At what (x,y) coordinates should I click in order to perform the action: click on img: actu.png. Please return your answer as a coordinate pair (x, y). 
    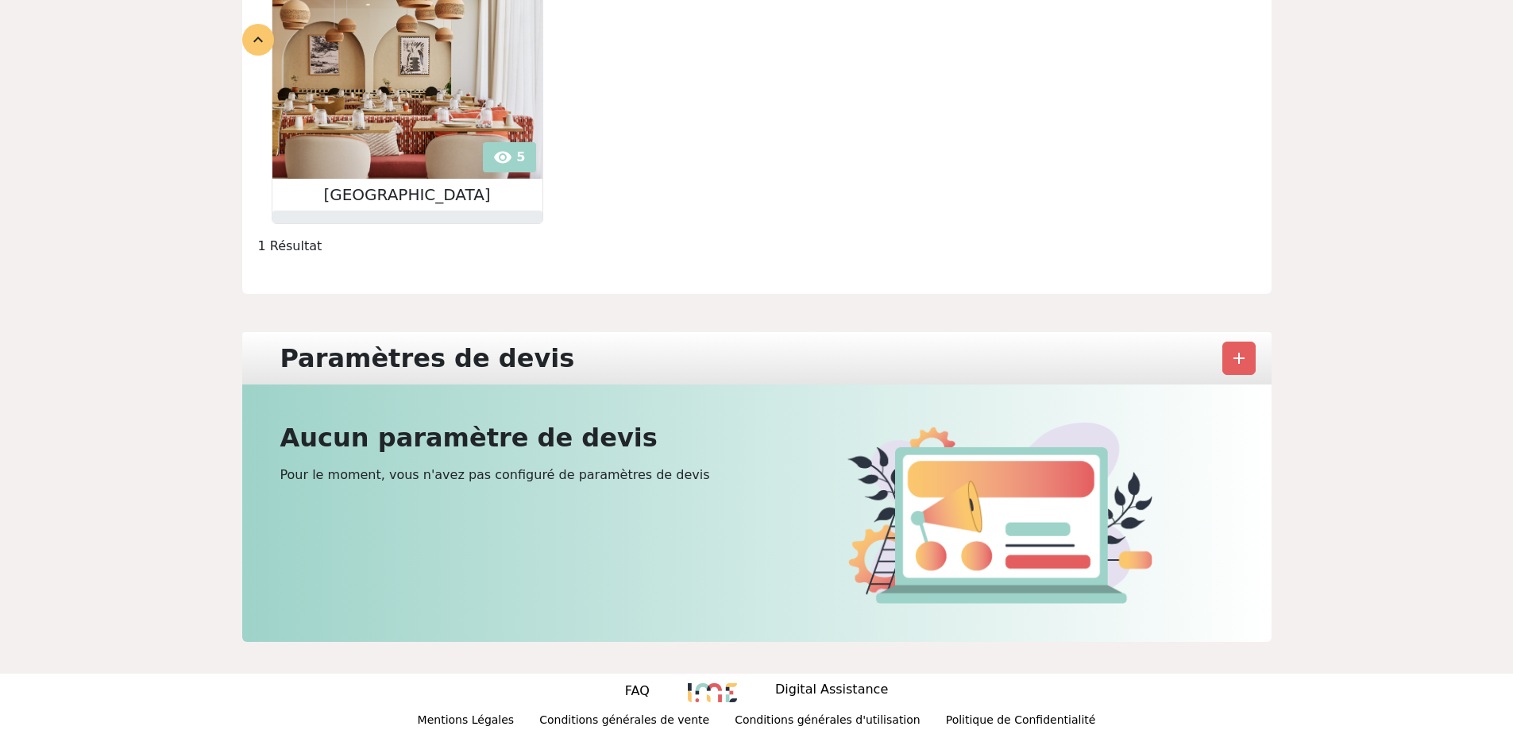
    Looking at the image, I should click on (1000, 513).